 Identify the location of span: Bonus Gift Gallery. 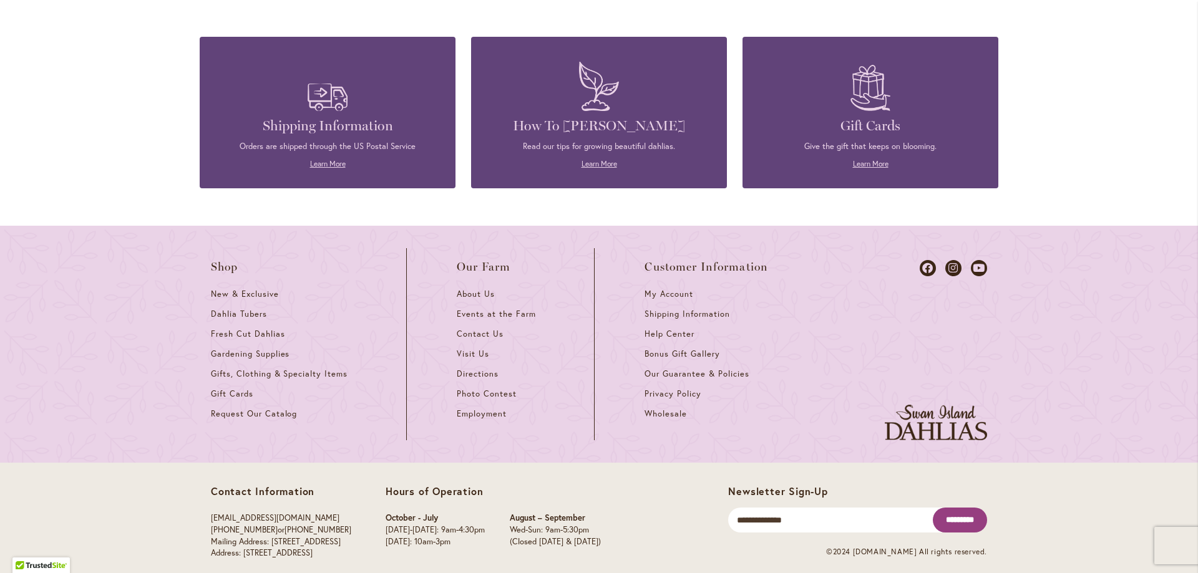
(682, 354).